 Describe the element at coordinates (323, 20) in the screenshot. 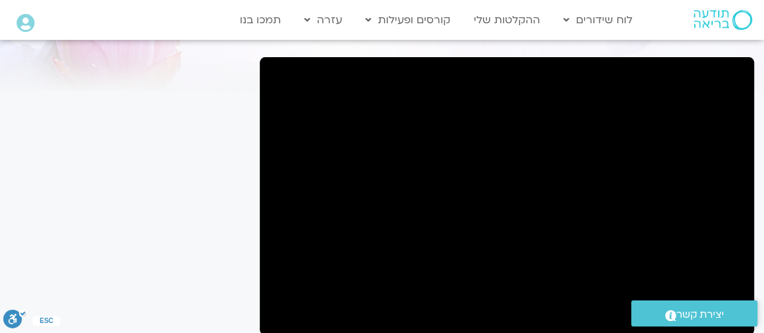

I see `a: עזרה` at that location.